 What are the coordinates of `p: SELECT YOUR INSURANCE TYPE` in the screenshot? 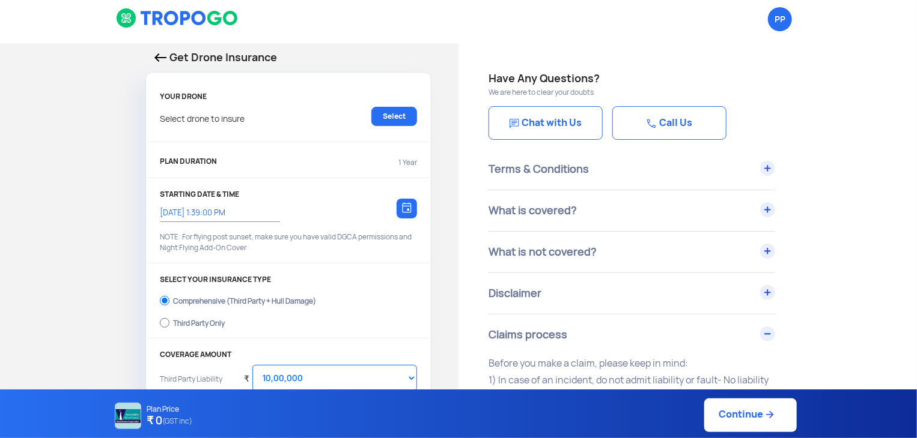 It's located at (288, 280).